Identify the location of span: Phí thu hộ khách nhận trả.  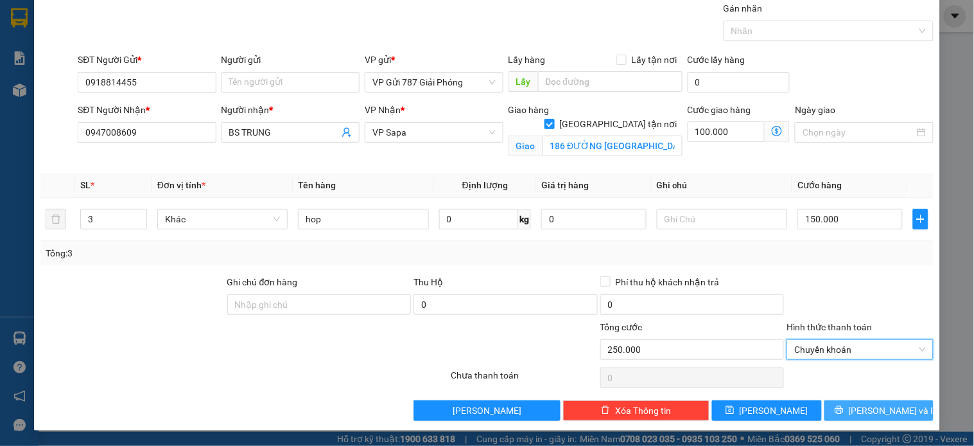
(668, 282).